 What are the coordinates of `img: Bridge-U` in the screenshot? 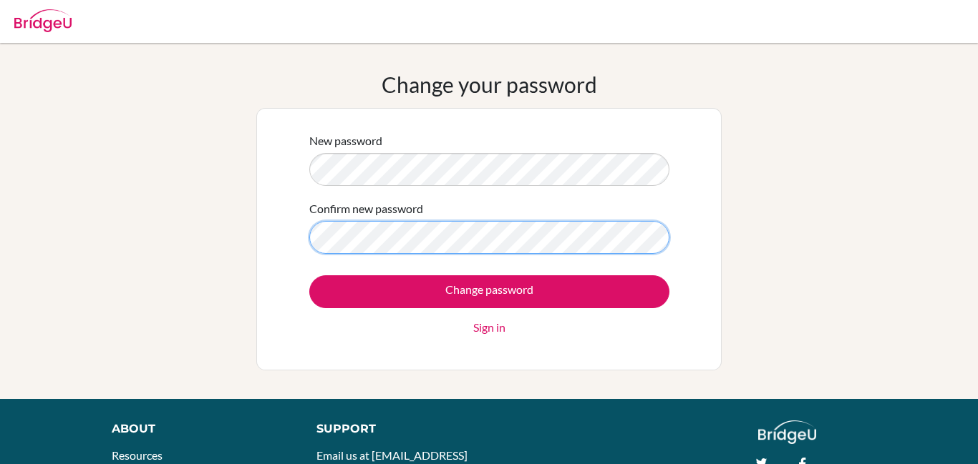 It's located at (43, 21).